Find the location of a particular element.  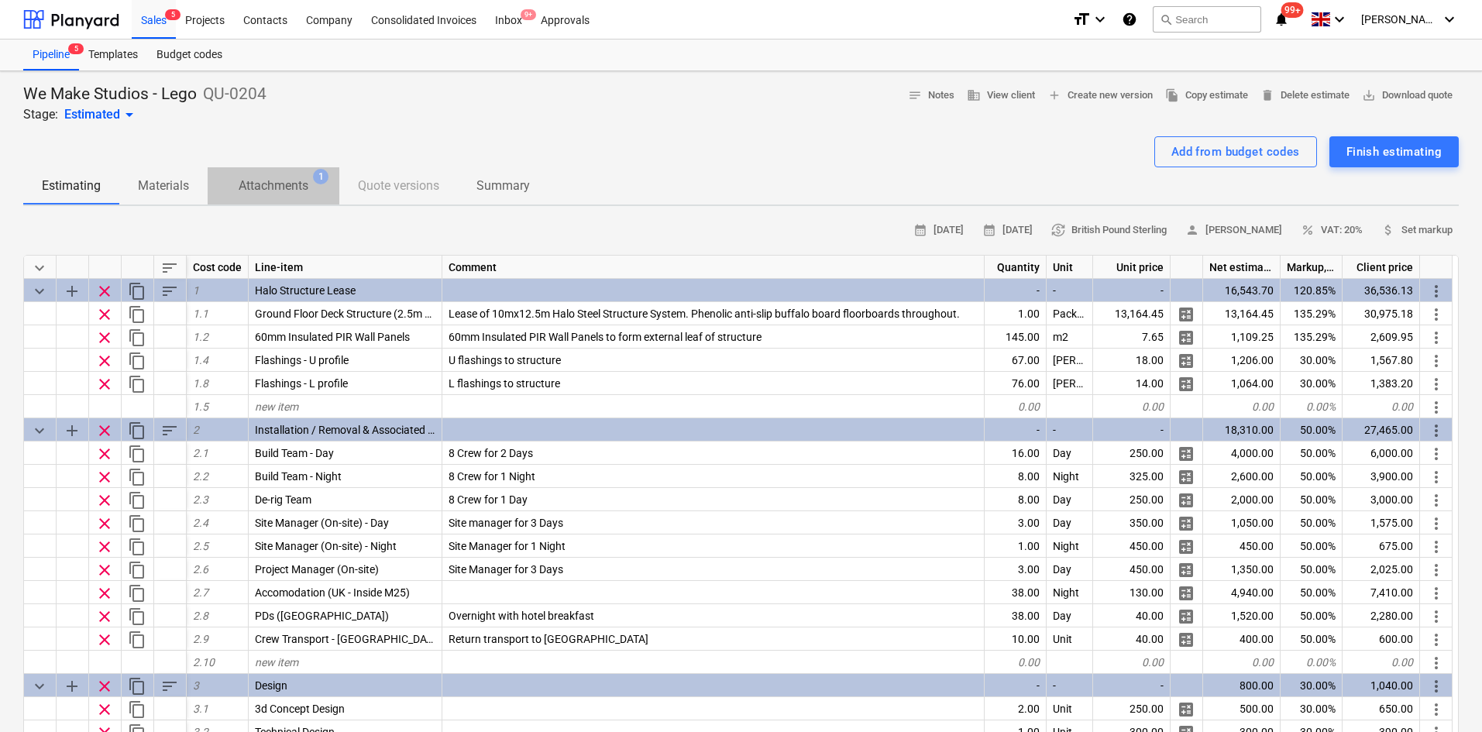

div: 7,410.00 is located at coordinates (1381, 593).